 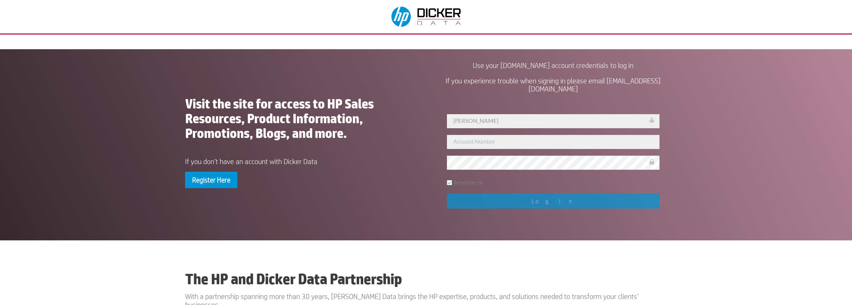 I want to click on span: If you don’t have an account with Dicker Data, so click(x=251, y=161).